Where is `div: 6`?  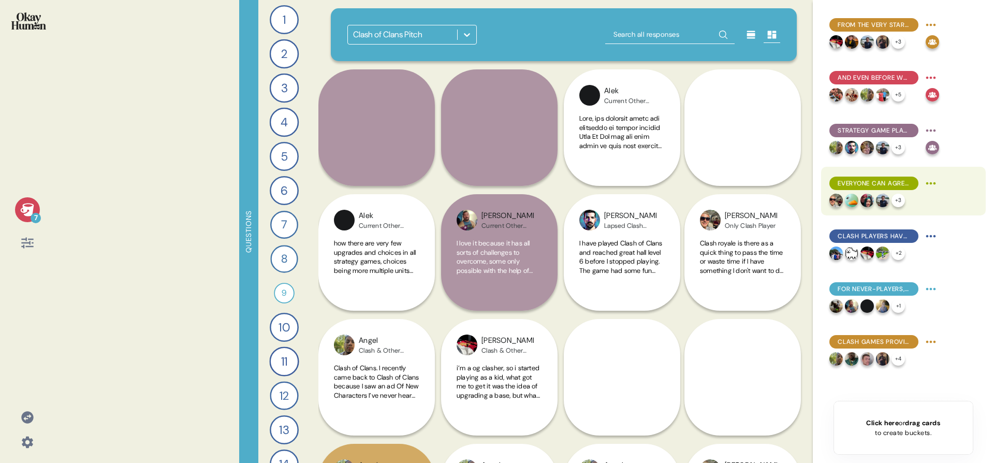 div: 6 is located at coordinates (284, 190).